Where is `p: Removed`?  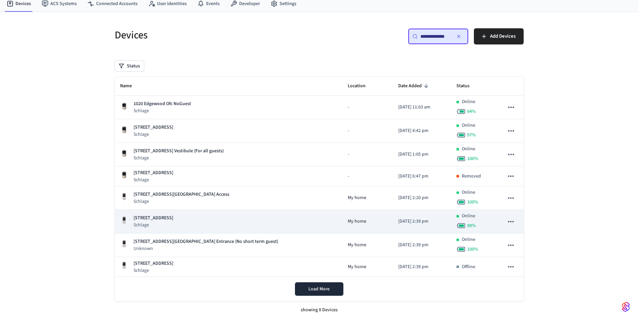
p: Removed is located at coordinates (471, 176).